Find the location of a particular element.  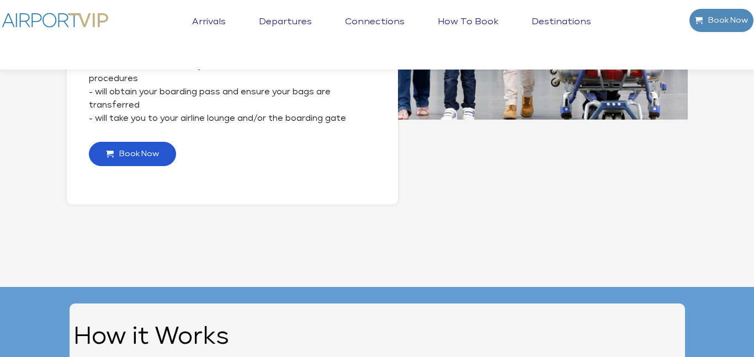

a: Arrivals is located at coordinates (209, 30).